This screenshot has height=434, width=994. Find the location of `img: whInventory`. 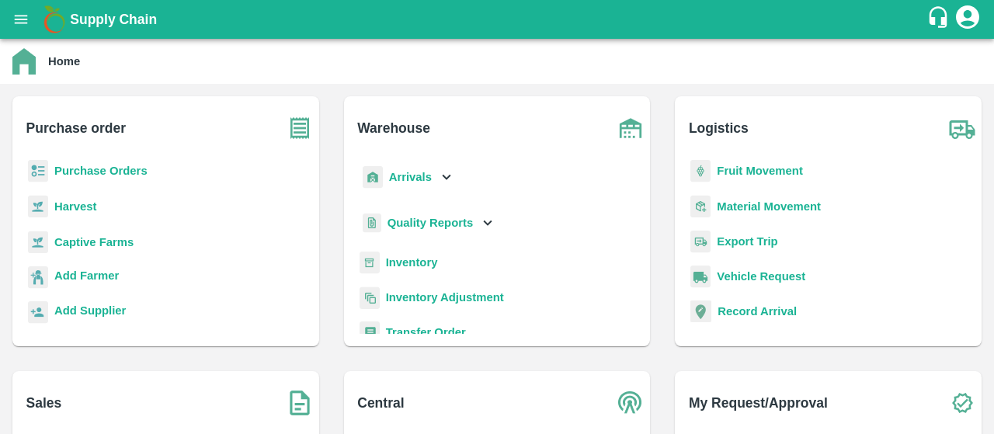

img: whInventory is located at coordinates (370, 263).